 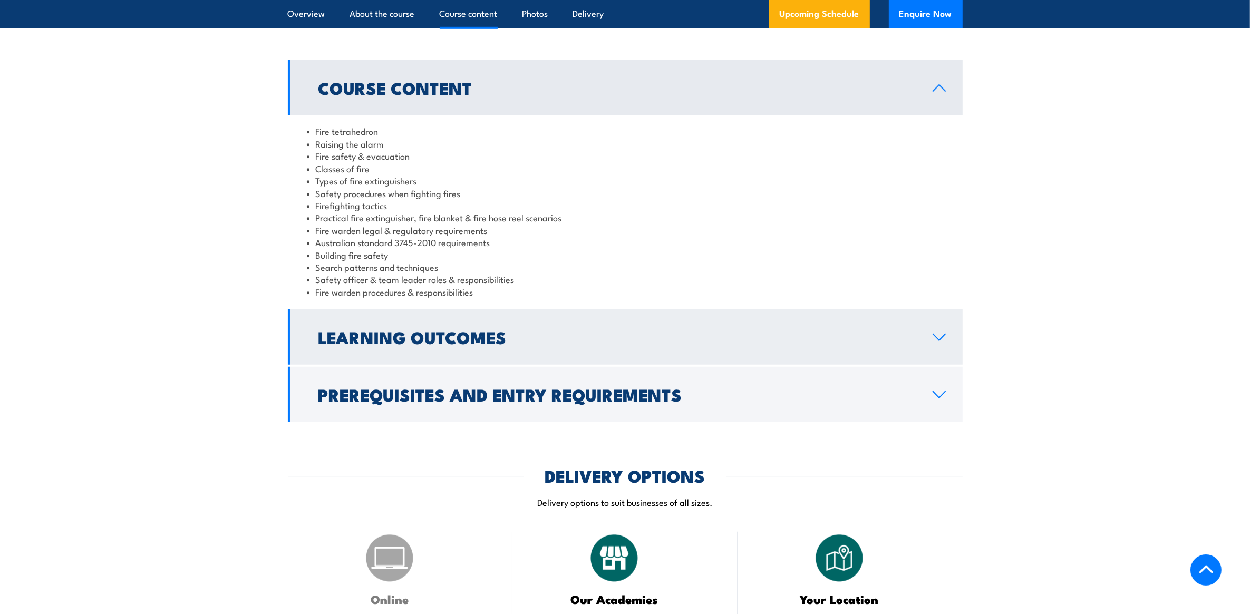 I want to click on li: Raising the alarm, so click(x=625, y=143).